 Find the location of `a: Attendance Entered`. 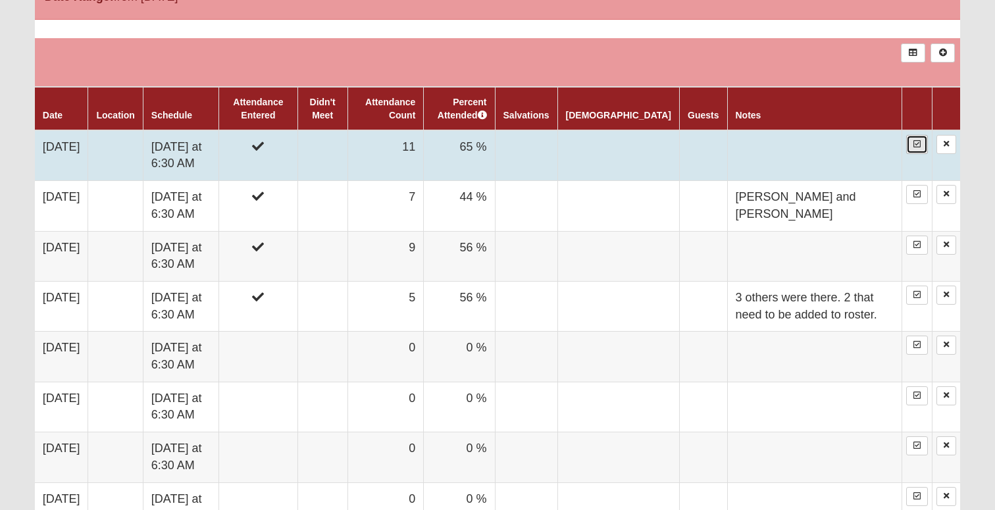

a: Attendance Entered is located at coordinates (258, 109).